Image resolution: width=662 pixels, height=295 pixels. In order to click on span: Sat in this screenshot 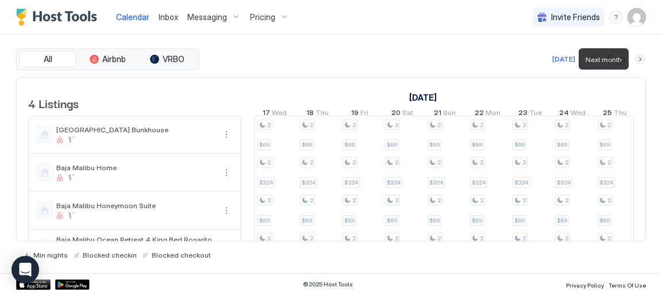, I will do `click(407, 114)`.